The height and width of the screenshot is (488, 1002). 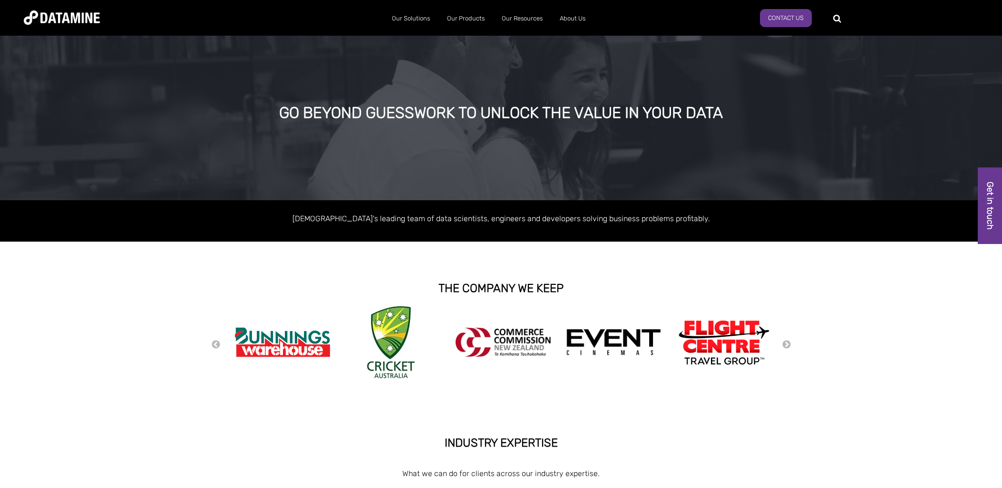 I want to click on button: Next, so click(x=787, y=345).